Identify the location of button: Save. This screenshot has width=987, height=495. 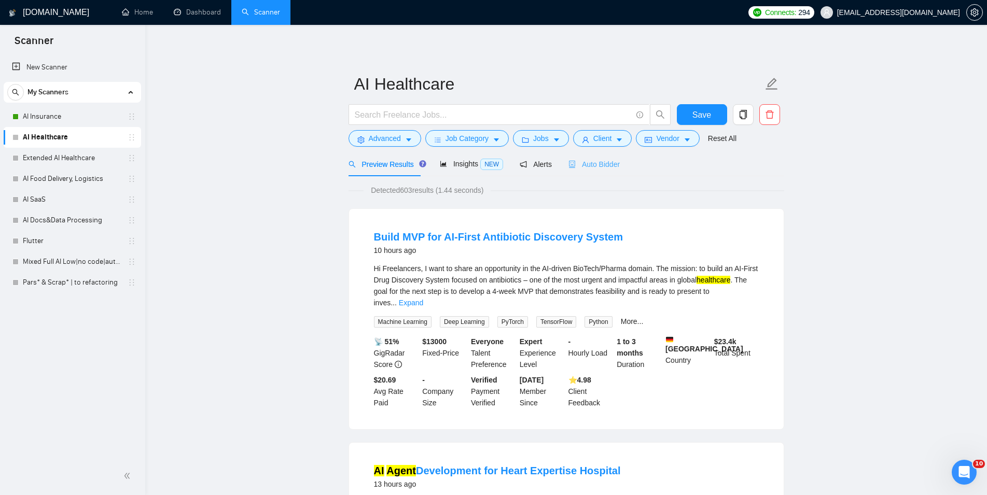
(701, 115).